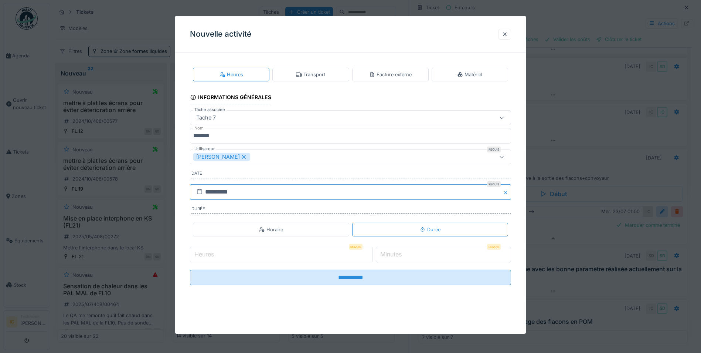  I want to click on label: Minutes, so click(391, 254).